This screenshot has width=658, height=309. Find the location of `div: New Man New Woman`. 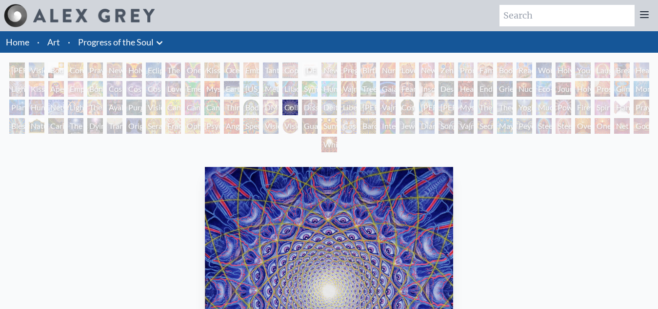

div: New Man New Woman is located at coordinates (115, 70).